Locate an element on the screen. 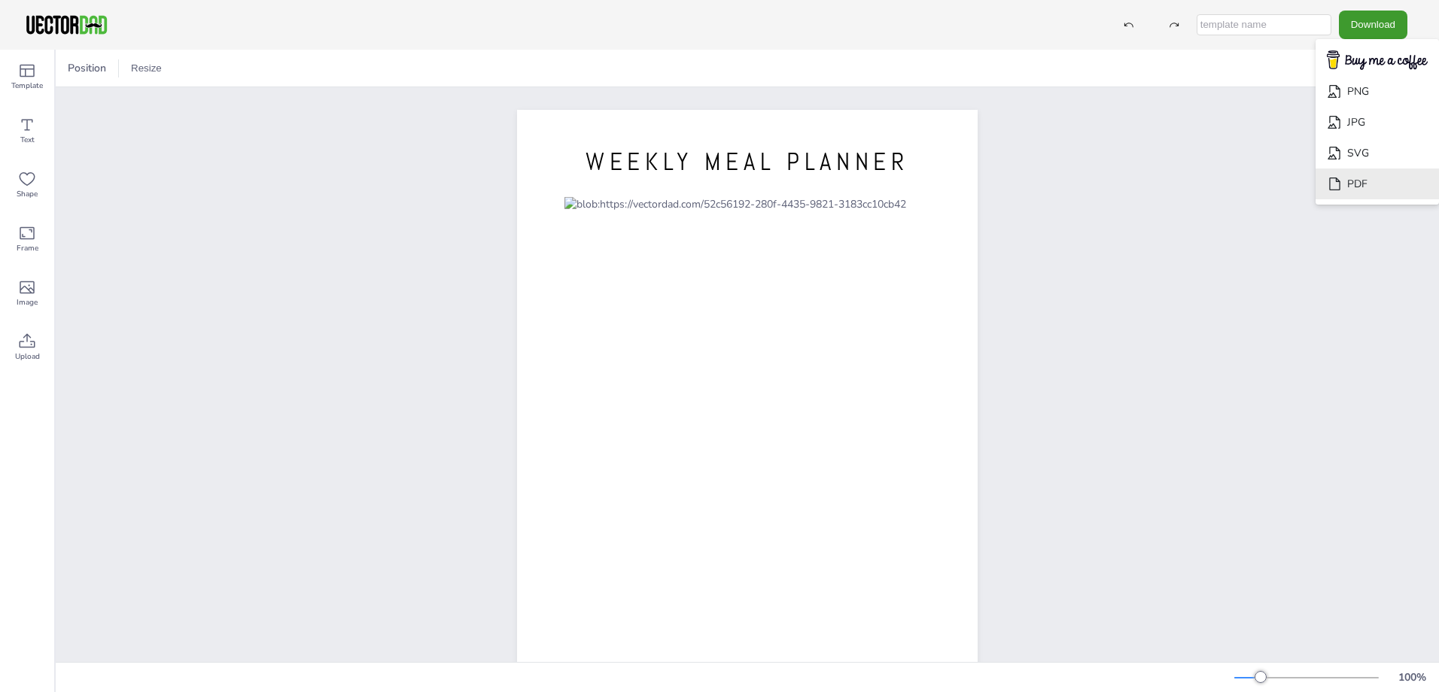  button: Resize is located at coordinates (146, 68).